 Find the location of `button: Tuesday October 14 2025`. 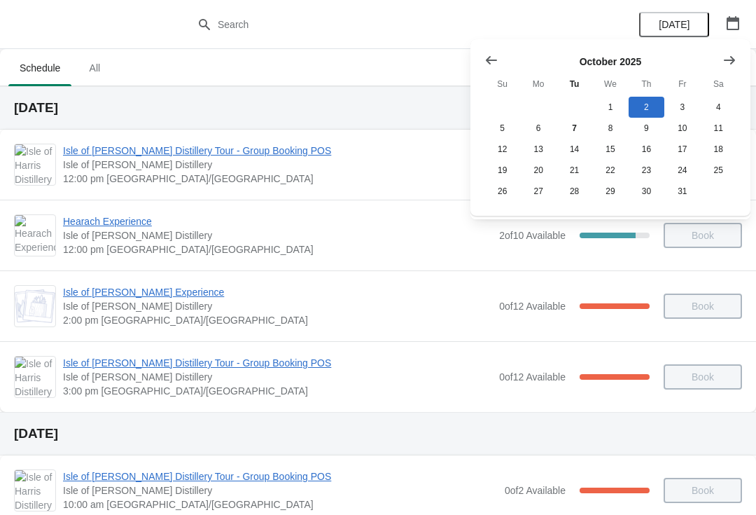

button: Tuesday October 14 2025 is located at coordinates (574, 149).